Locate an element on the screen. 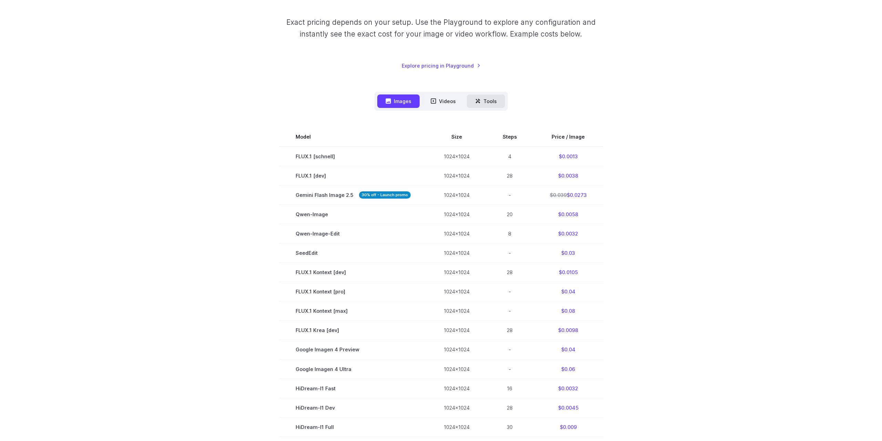 Image resolution: width=882 pixels, height=441 pixels. s: $0.039 is located at coordinates (558, 195).